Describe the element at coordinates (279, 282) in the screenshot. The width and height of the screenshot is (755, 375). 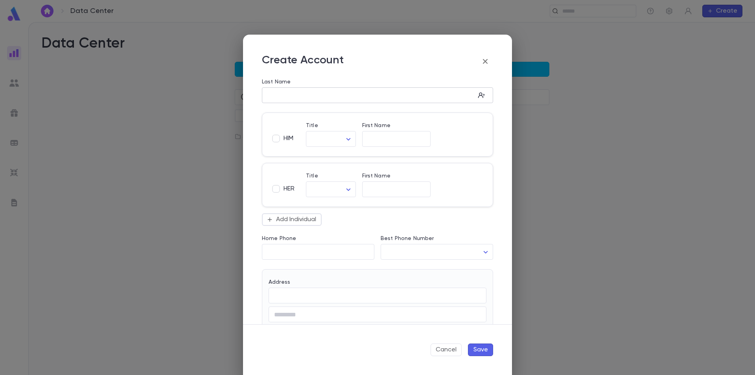
I see `label: Address` at that location.